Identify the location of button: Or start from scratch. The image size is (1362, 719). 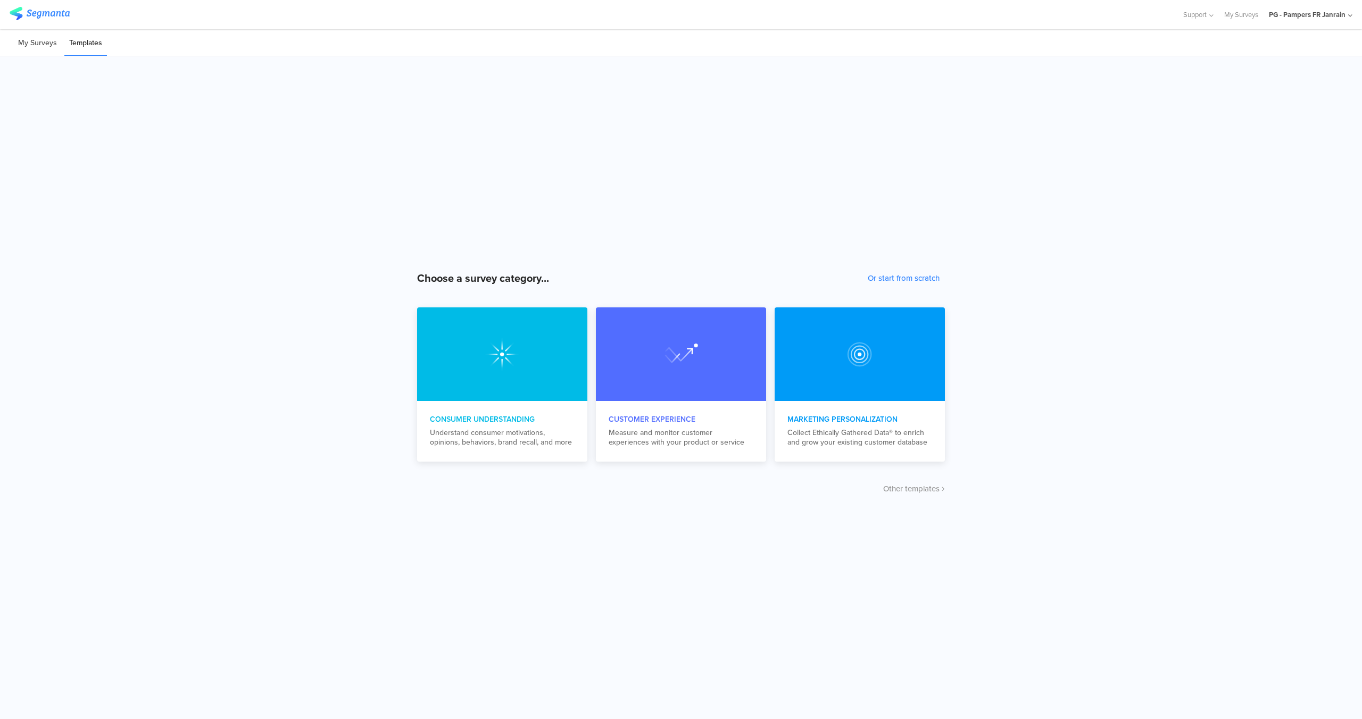
(903, 278).